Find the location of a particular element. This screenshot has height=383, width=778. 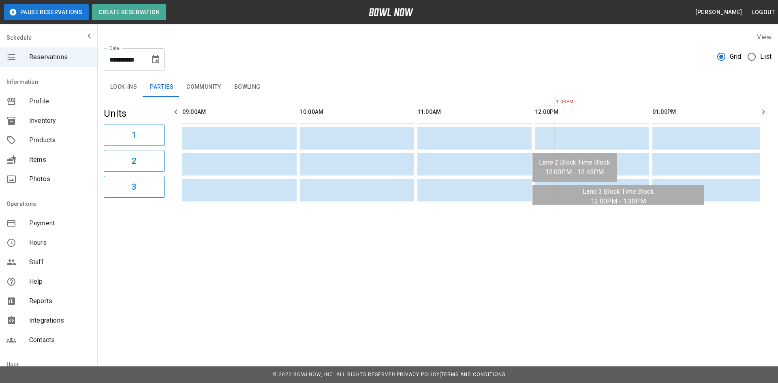

button: 1 is located at coordinates (134, 135).